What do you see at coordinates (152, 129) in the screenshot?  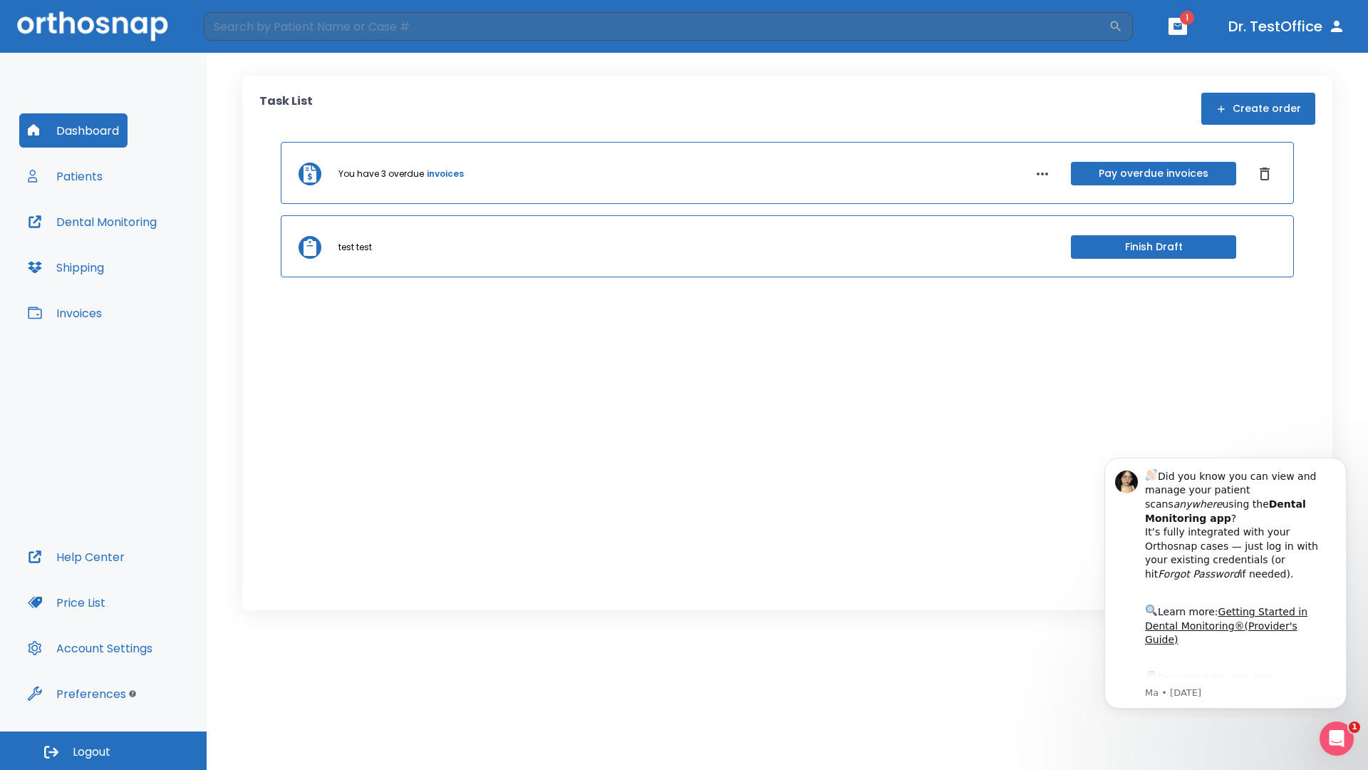 I see `div: Message content` at bounding box center [152, 129].